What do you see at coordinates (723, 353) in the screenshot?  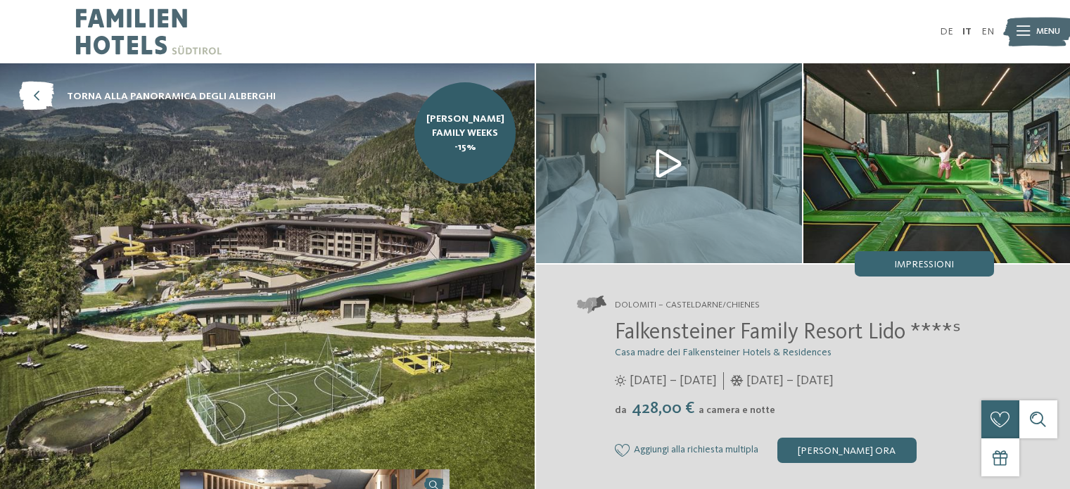 I see `span: Casa madre dei Falkensteiner Hotels & Residences` at bounding box center [723, 353].